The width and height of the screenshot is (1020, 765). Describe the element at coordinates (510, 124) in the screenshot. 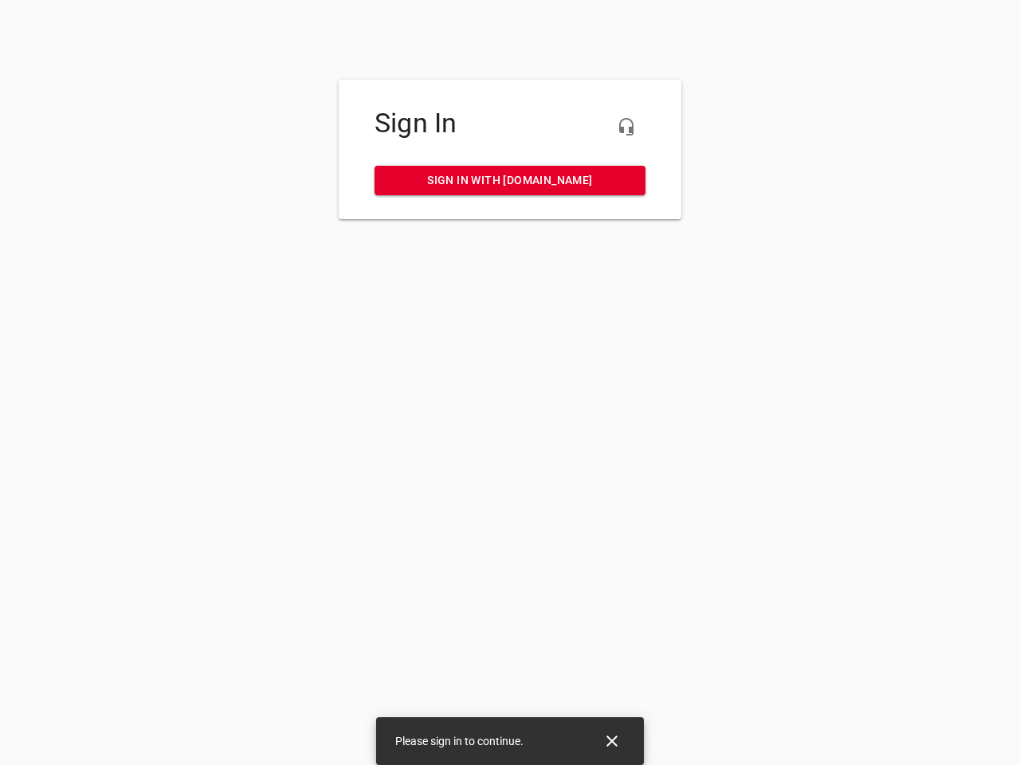

I see `h4: Sign In` at that location.